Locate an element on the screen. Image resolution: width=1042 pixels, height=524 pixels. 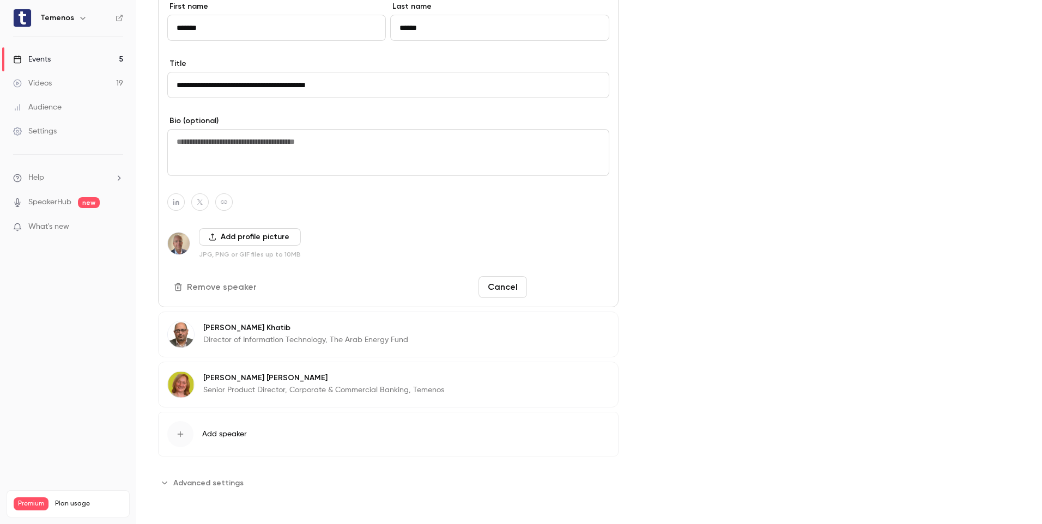
button: Cancel is located at coordinates (502, 287).